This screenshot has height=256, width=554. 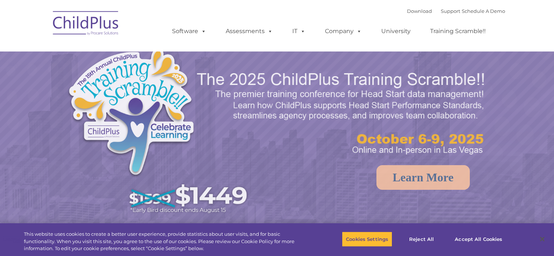 I want to click on button: Cookies Settings, so click(x=367, y=239).